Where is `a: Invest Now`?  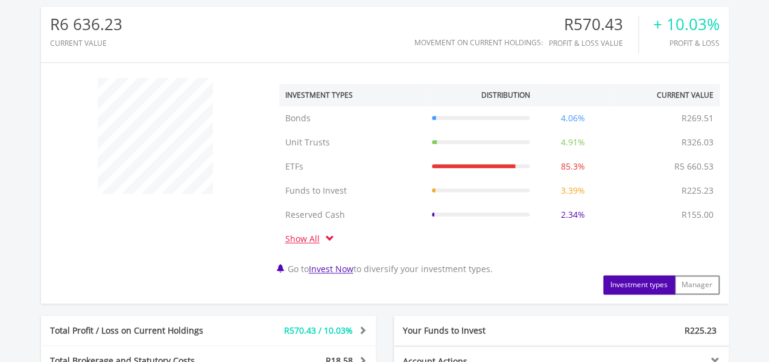 a: Invest Now is located at coordinates (331, 268).